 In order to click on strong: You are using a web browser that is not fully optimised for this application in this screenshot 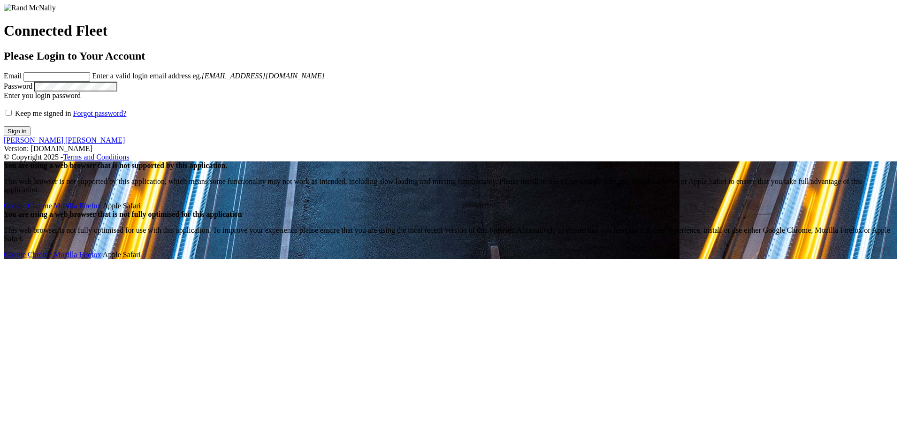, I will do `click(123, 214)`.